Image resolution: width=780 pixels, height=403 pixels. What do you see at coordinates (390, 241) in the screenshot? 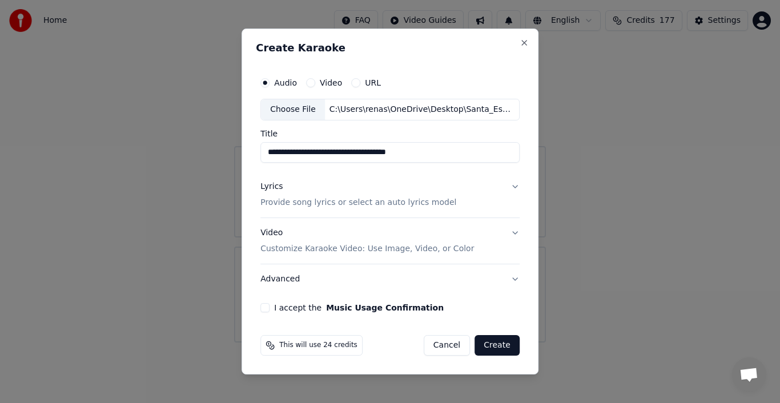
I see `button: VideoCustomize Karaoke Video: Use Image, Video, or Color` at bounding box center [390, 241].